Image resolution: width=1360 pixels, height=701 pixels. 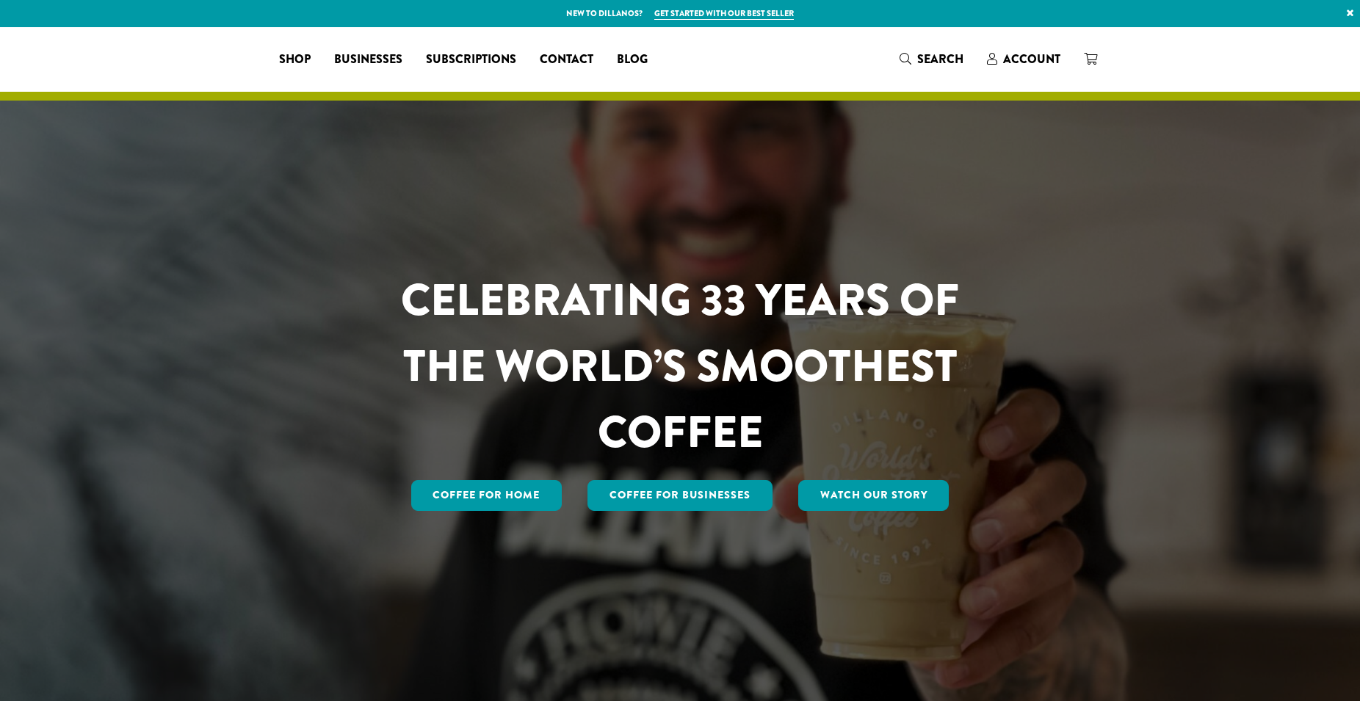 What do you see at coordinates (471, 59) in the screenshot?
I see `span: Subscriptions` at bounding box center [471, 59].